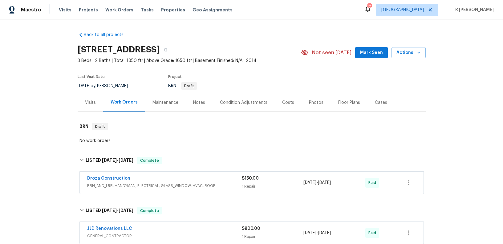 The width and height of the screenshot is (503, 244). What do you see at coordinates (166, 103) in the screenshot?
I see `div: Maintenance` at bounding box center [166, 103].